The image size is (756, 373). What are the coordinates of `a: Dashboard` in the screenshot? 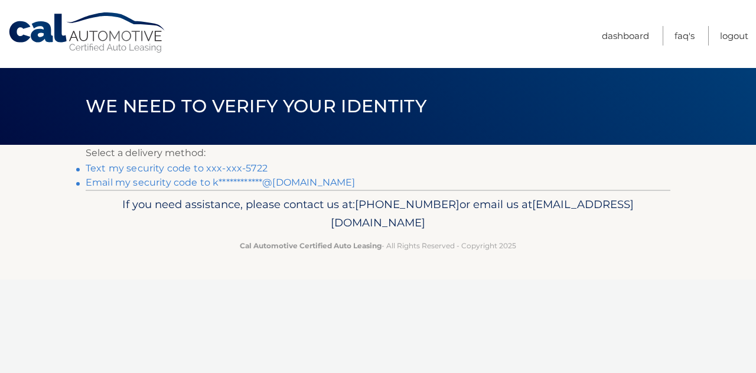 It's located at (626, 35).